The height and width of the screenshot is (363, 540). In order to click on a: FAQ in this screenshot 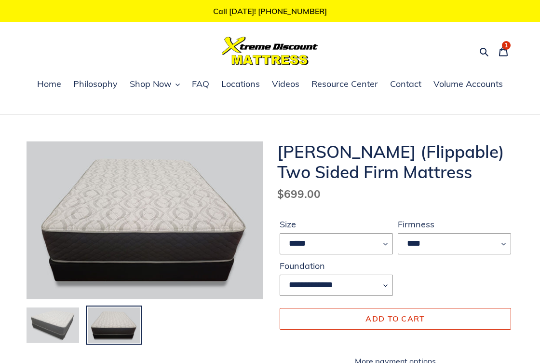, I will do `click(201, 84)`.